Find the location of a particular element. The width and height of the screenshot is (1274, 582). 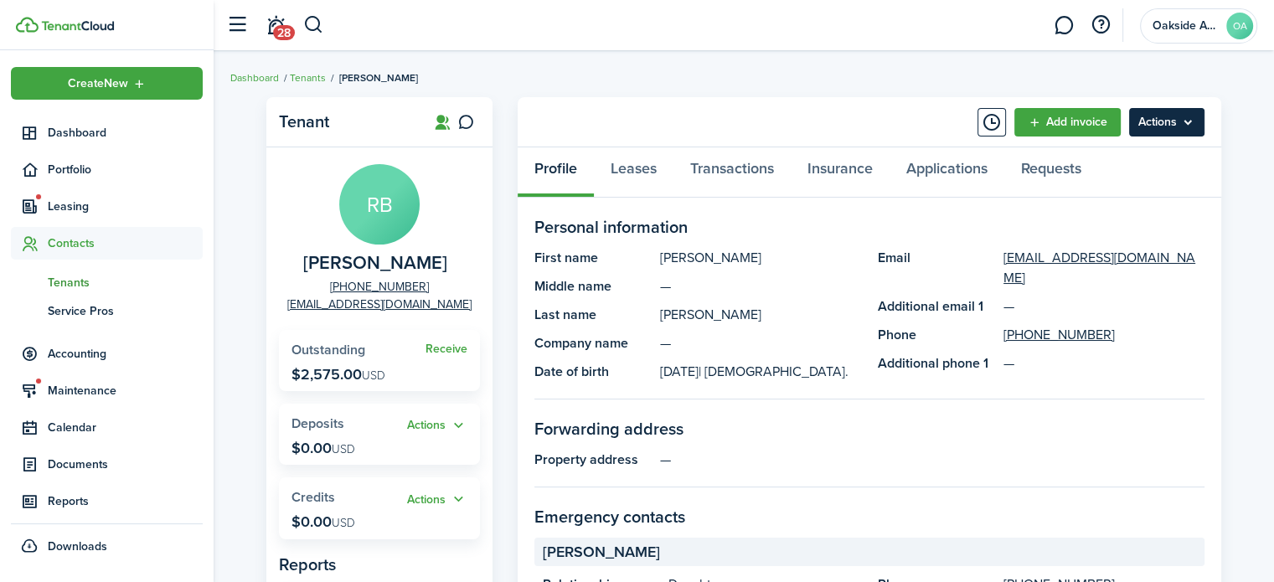

panel-main-title: Last name is located at coordinates (593, 315).